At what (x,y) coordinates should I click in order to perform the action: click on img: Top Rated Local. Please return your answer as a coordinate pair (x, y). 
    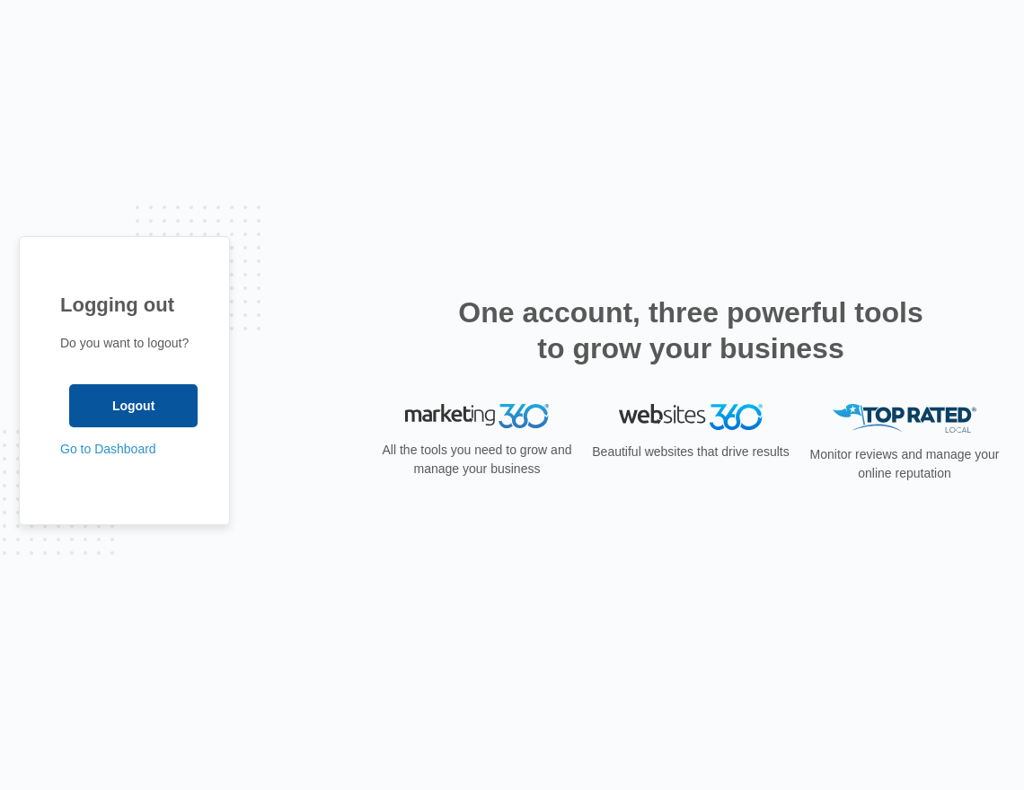
    Looking at the image, I should click on (904, 419).